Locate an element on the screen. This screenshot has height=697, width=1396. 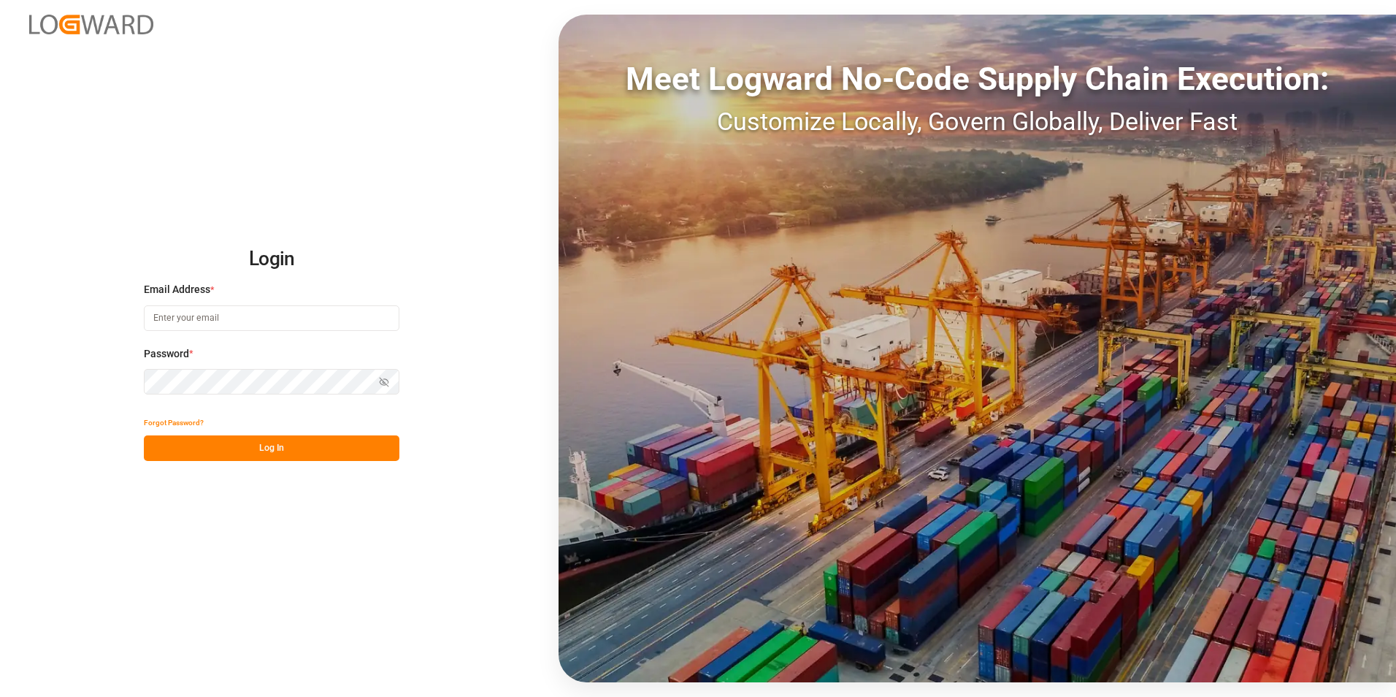
img: Logward_new_orange.png is located at coordinates (91, 24).